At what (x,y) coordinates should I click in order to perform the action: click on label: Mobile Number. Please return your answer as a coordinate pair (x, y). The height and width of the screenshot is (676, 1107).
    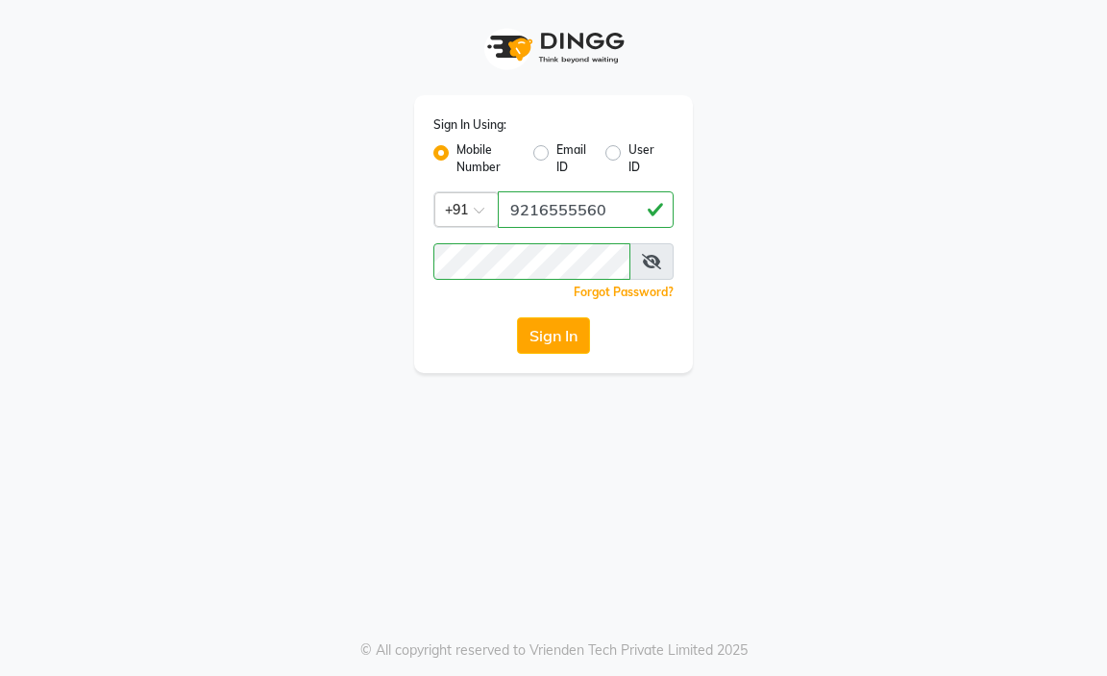
    Looking at the image, I should click on (487, 159).